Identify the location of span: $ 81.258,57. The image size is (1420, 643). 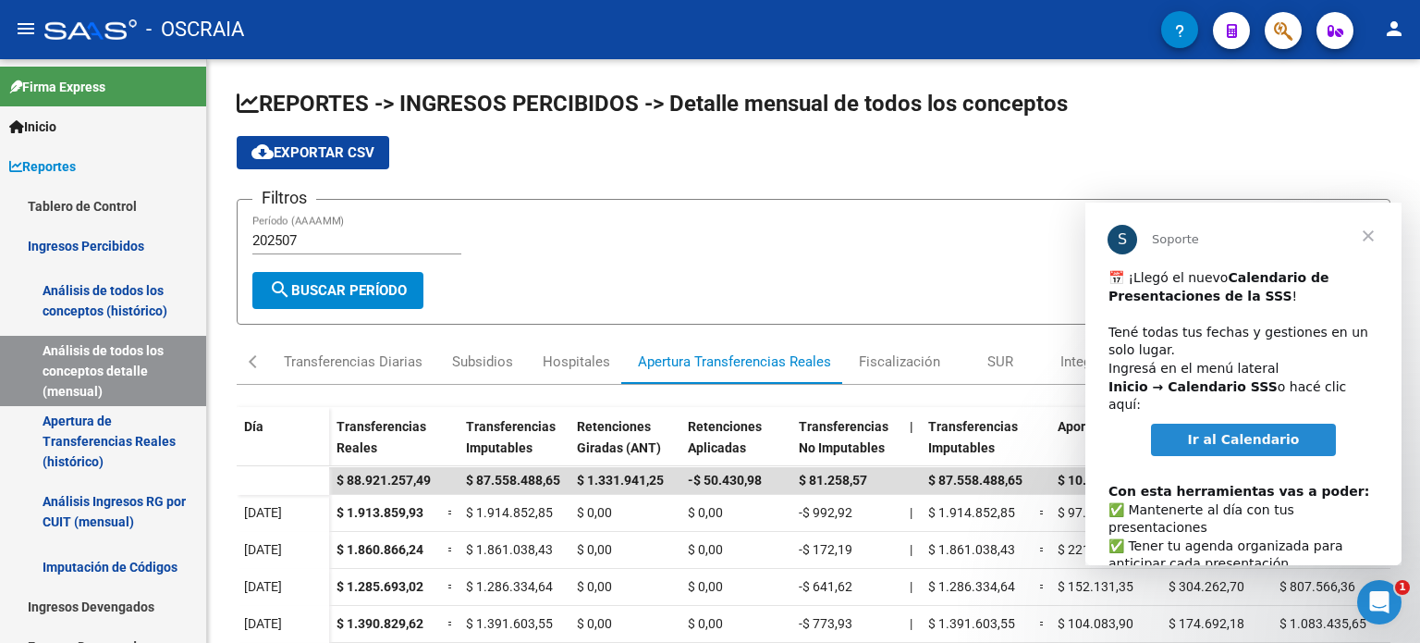
(833, 480).